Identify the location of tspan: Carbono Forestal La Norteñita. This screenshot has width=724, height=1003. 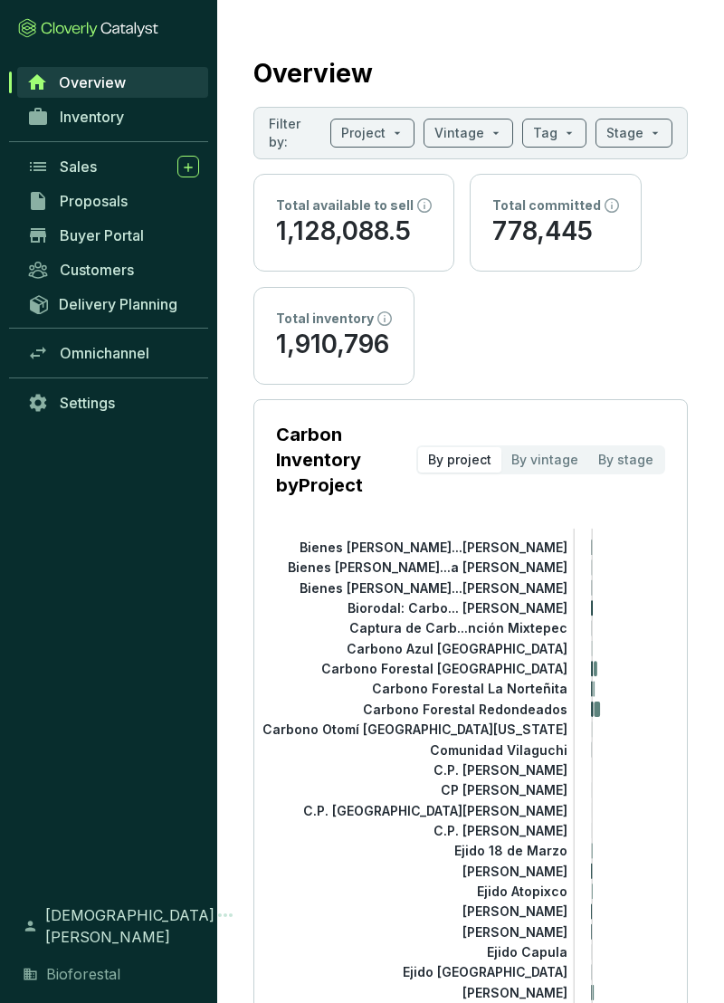
(470, 688).